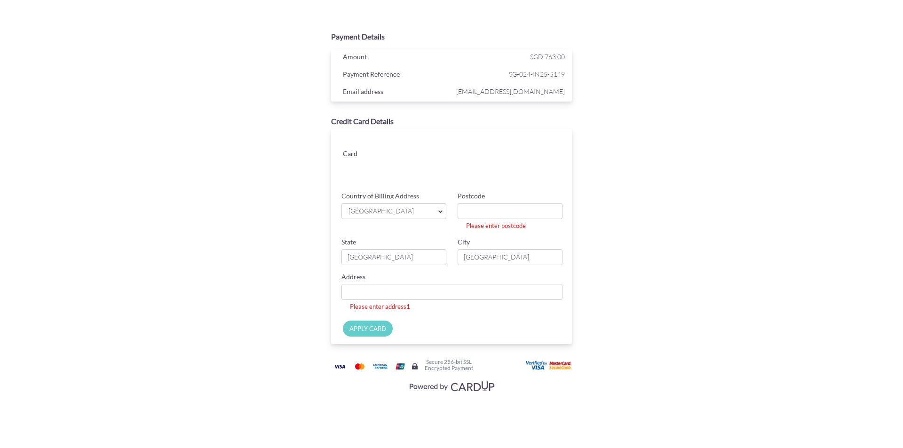 The width and height of the screenshot is (903, 448). Describe the element at coordinates (365, 155) in the screenshot. I see `div: Card` at that location.